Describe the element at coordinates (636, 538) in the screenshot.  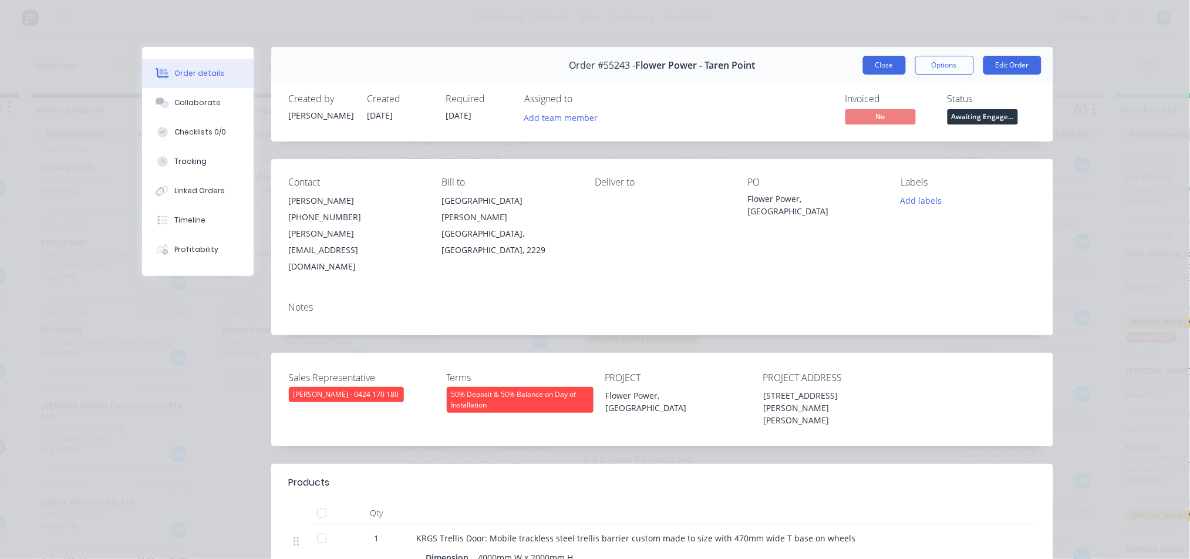
I see `span: KRGS Trellis Door: Mobile trackless steel trellis barrier custom made to size with 470mm wide T b...` at that location.